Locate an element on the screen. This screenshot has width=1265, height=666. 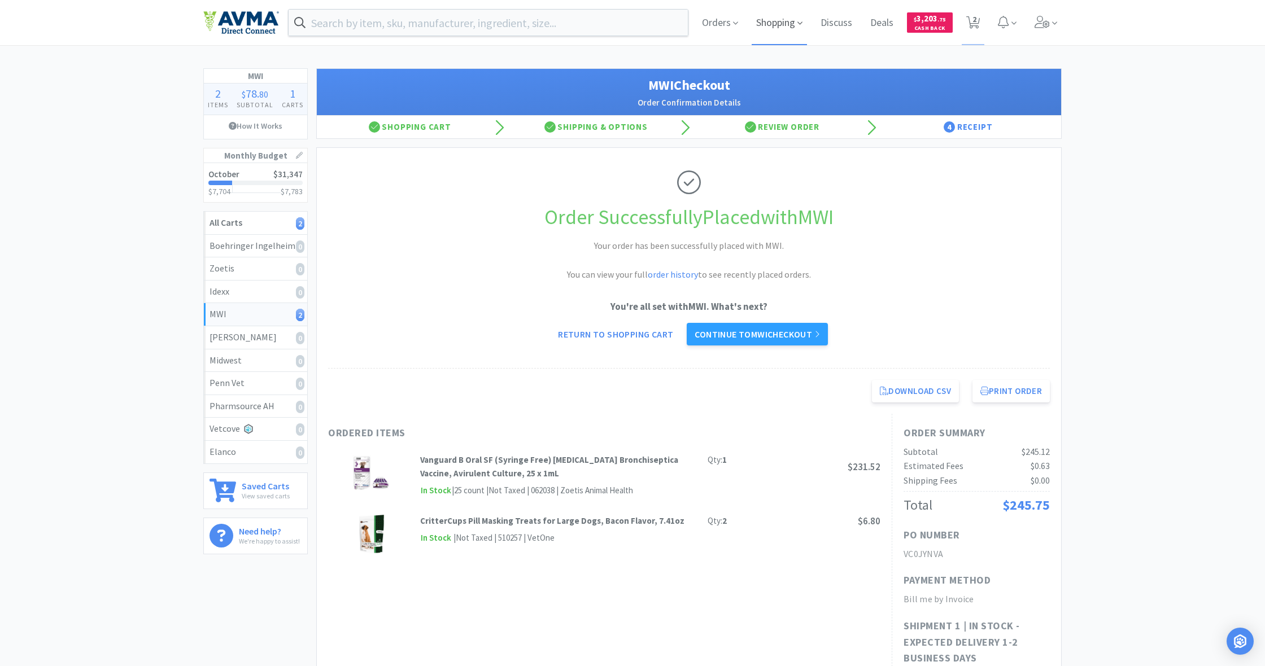
a: Vetcove0 is located at coordinates (255, 429).